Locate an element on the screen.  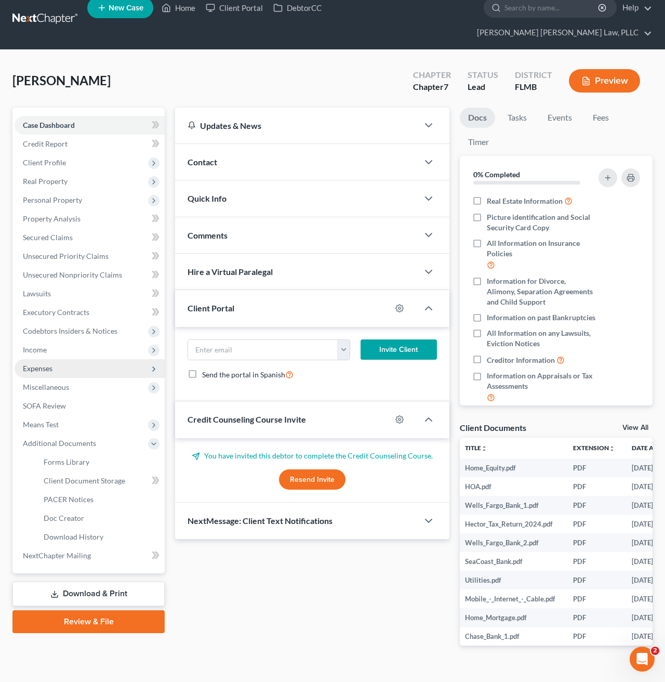
span: Income is located at coordinates (35, 349).